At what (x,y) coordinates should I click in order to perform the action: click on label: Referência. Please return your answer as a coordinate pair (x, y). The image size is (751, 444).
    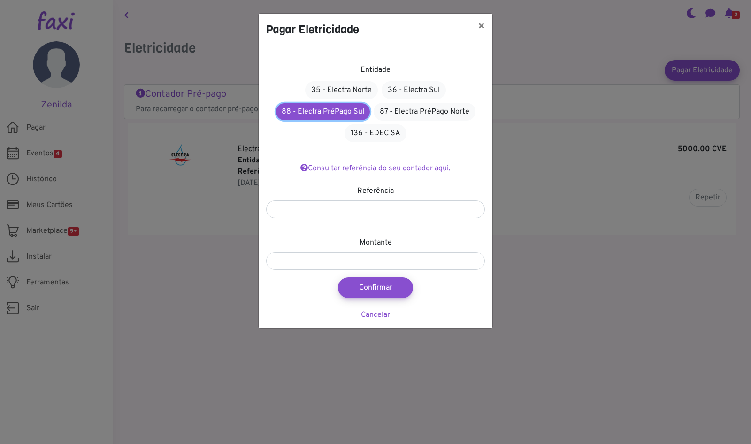
    Looking at the image, I should click on (375, 191).